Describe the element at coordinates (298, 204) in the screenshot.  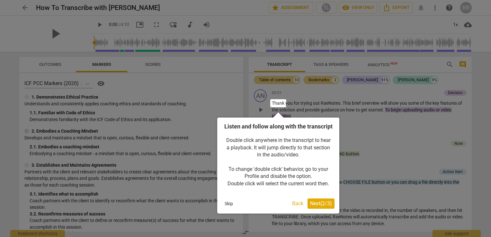
I see `button: Back` at that location.